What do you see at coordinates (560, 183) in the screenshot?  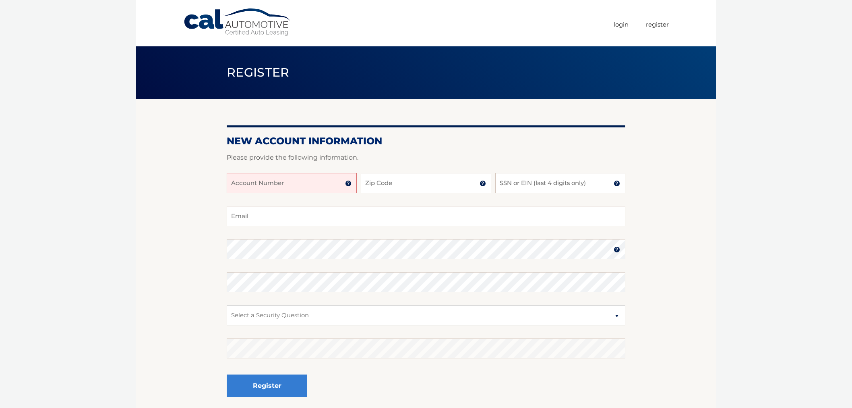 I see `input: SSN or EIN (last 4 digits only)` at bounding box center [560, 183].